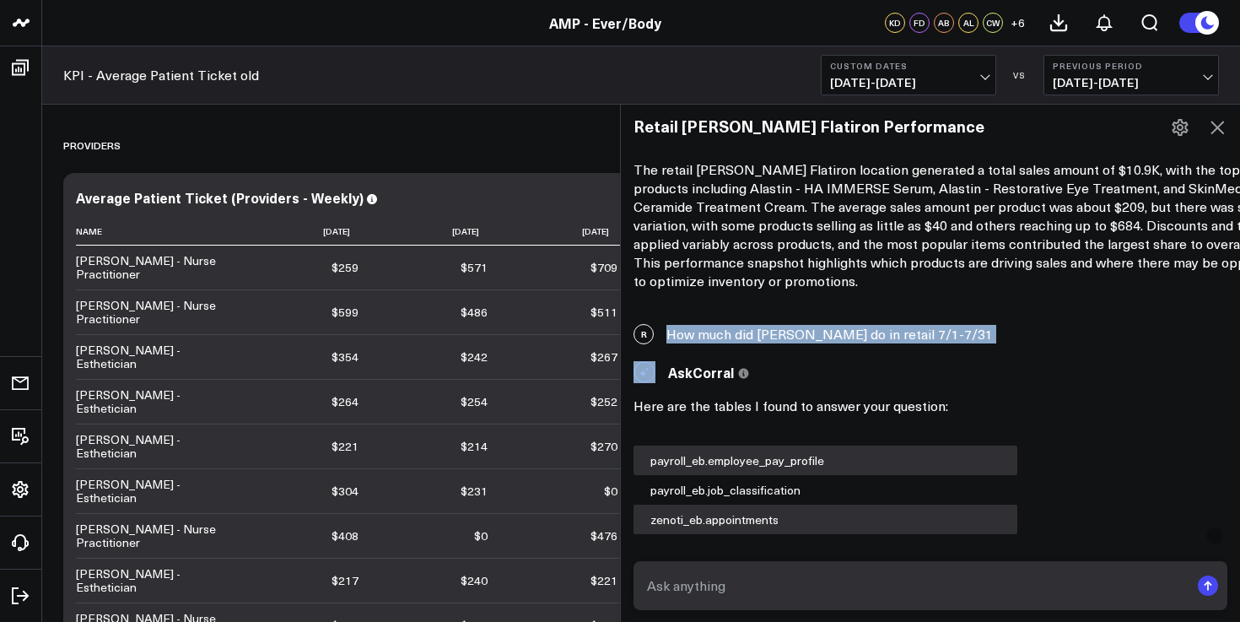 The height and width of the screenshot is (622, 1240). Describe the element at coordinates (825, 460) in the screenshot. I see `div: payroll_eb.employee_pay_profile` at that location.